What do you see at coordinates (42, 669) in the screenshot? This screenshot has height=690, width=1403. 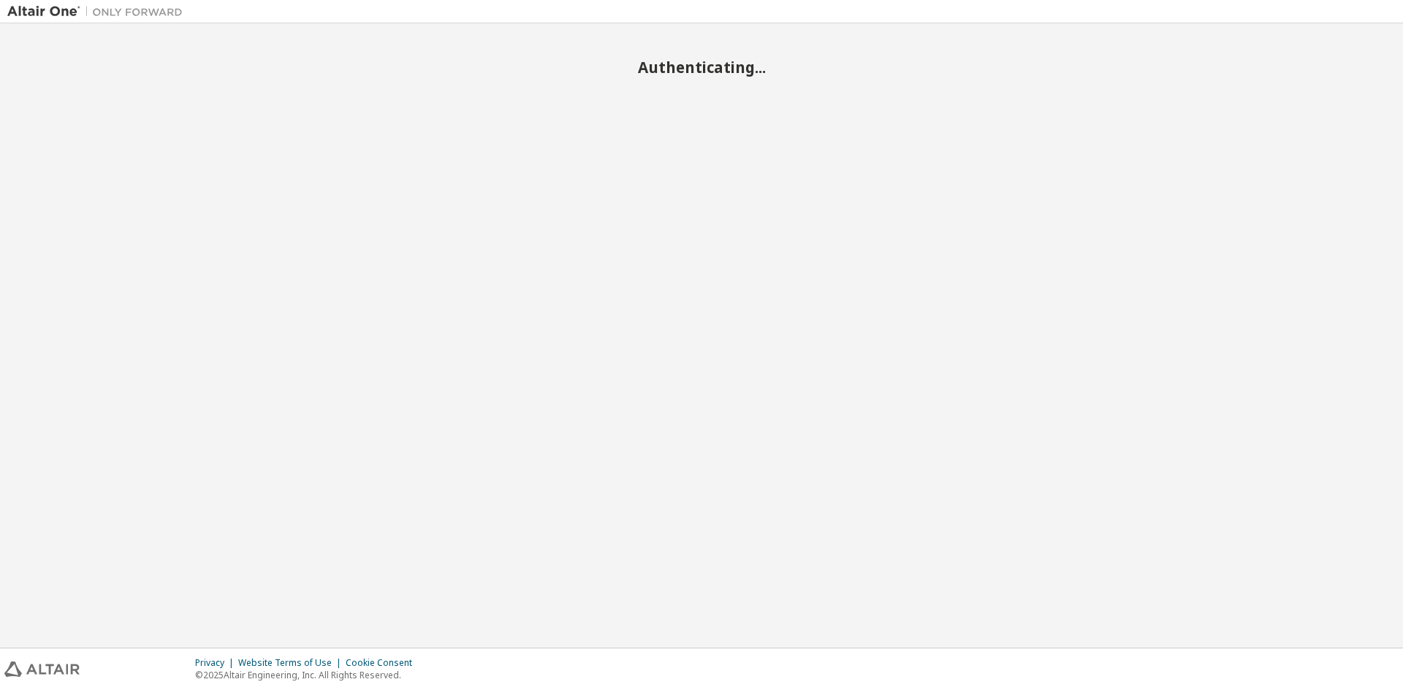 I see `img: altair_logo.svg` at bounding box center [42, 669].